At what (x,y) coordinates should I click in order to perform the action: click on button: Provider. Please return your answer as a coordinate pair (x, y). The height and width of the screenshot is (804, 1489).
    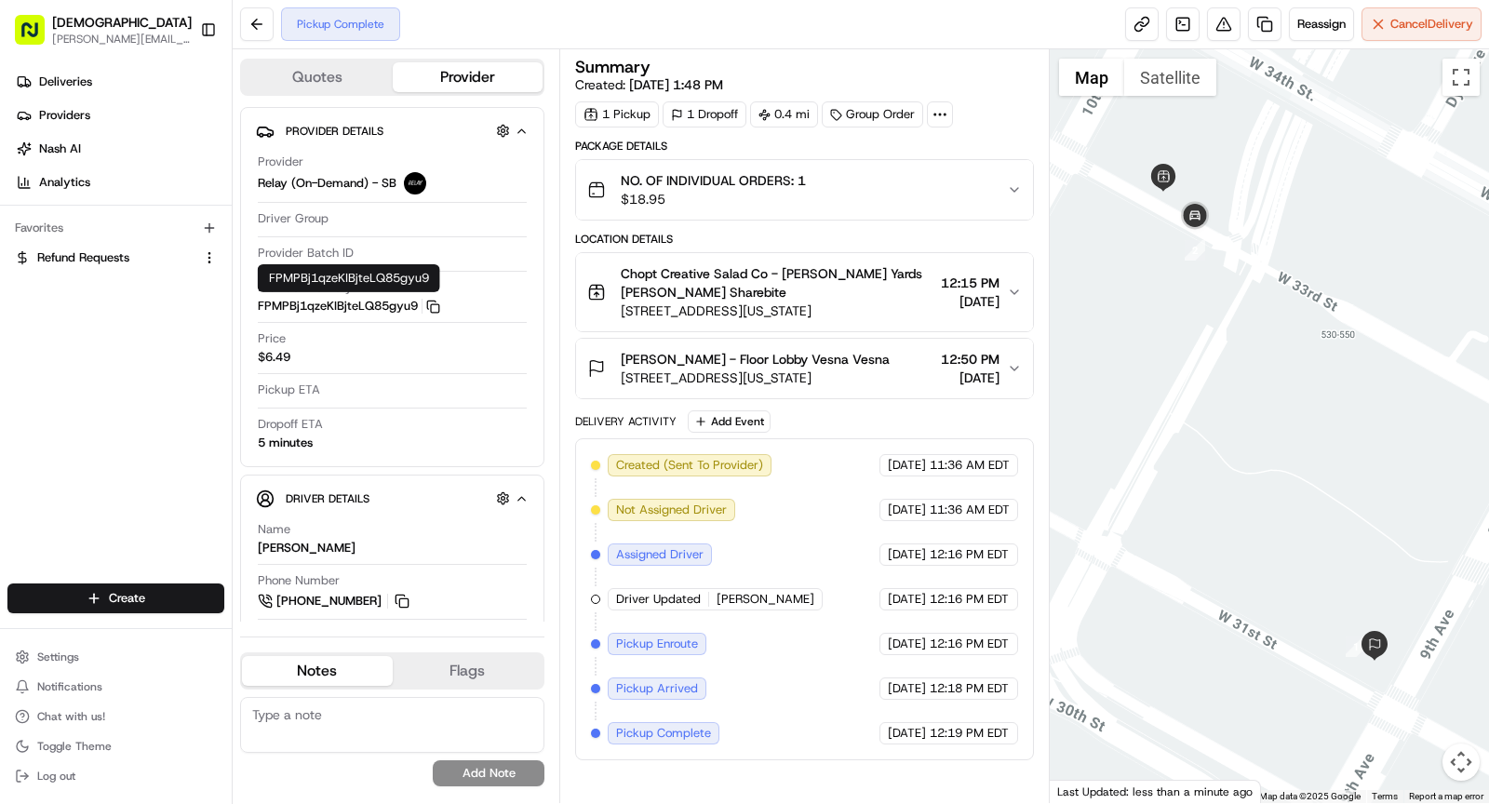
    Looking at the image, I should click on (468, 77).